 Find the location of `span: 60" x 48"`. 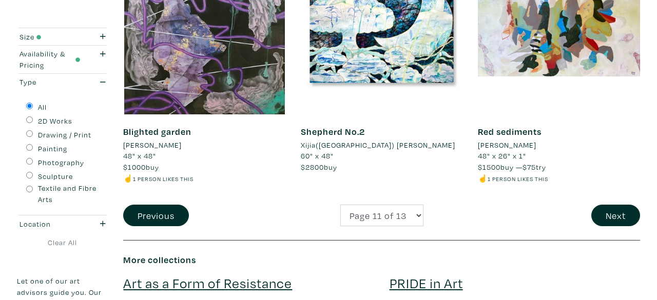

span: 60" x 48" is located at coordinates (317, 155).